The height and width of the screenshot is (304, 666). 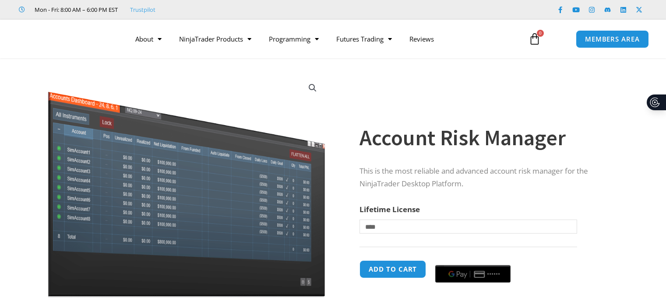 I want to click on h1: Account Risk Manager, so click(x=487, y=138).